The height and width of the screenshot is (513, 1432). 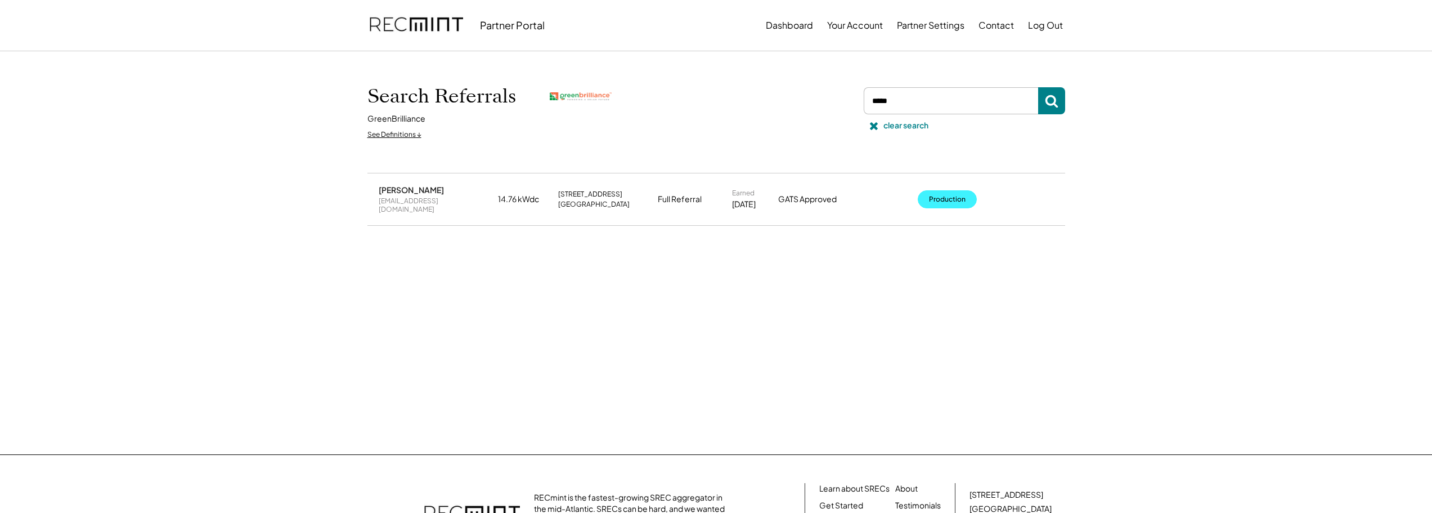 What do you see at coordinates (855, 25) in the screenshot?
I see `button: Your Account` at bounding box center [855, 25].